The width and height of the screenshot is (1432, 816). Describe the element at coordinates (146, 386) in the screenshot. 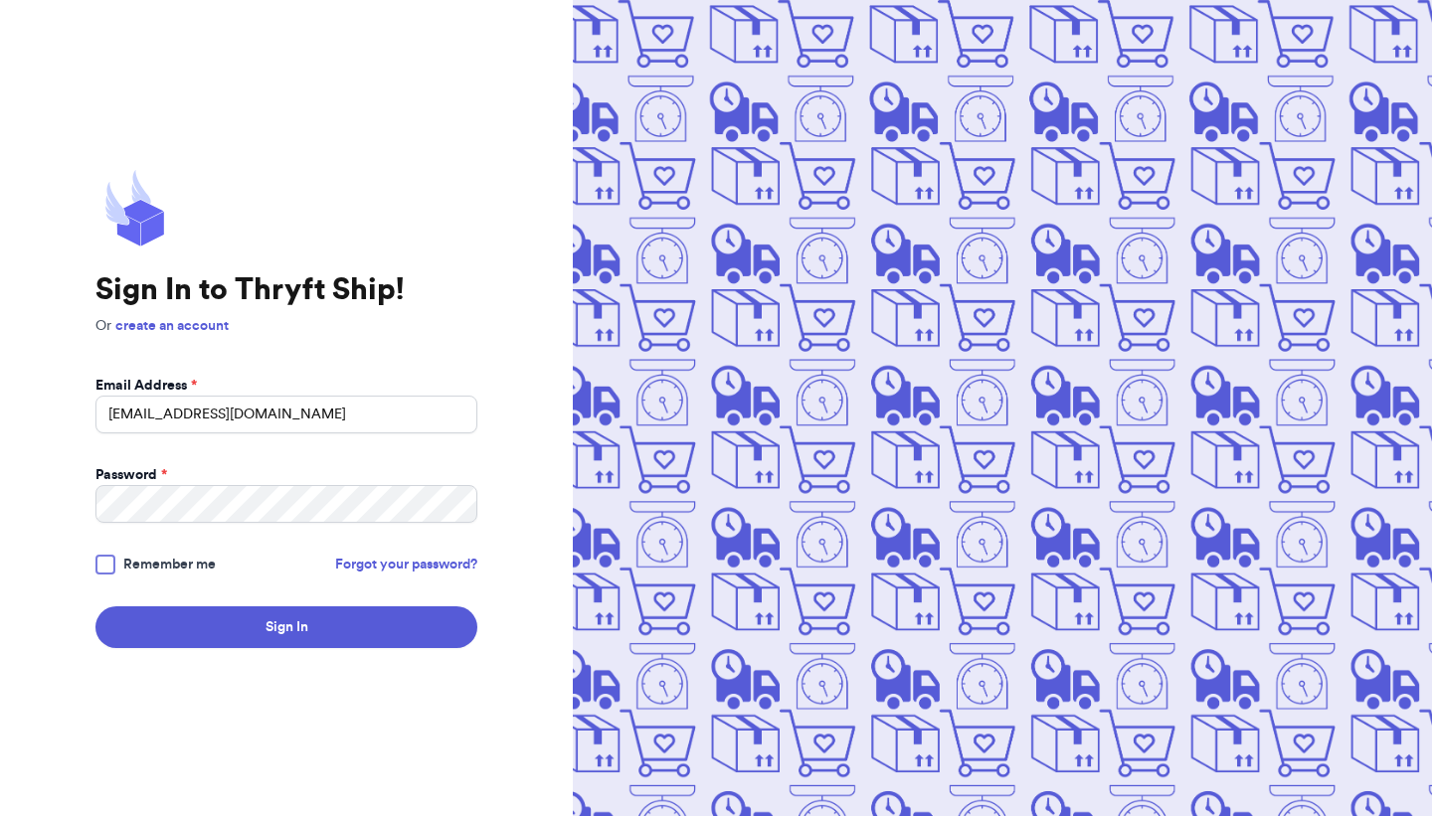

I see `label: Email Address` at that location.